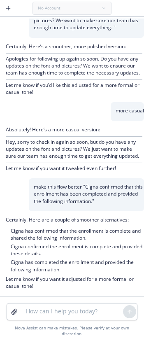 This screenshot has height=343, width=144. I want to click on p: Let me know if you want it tweaked even further!, so click(74, 168).